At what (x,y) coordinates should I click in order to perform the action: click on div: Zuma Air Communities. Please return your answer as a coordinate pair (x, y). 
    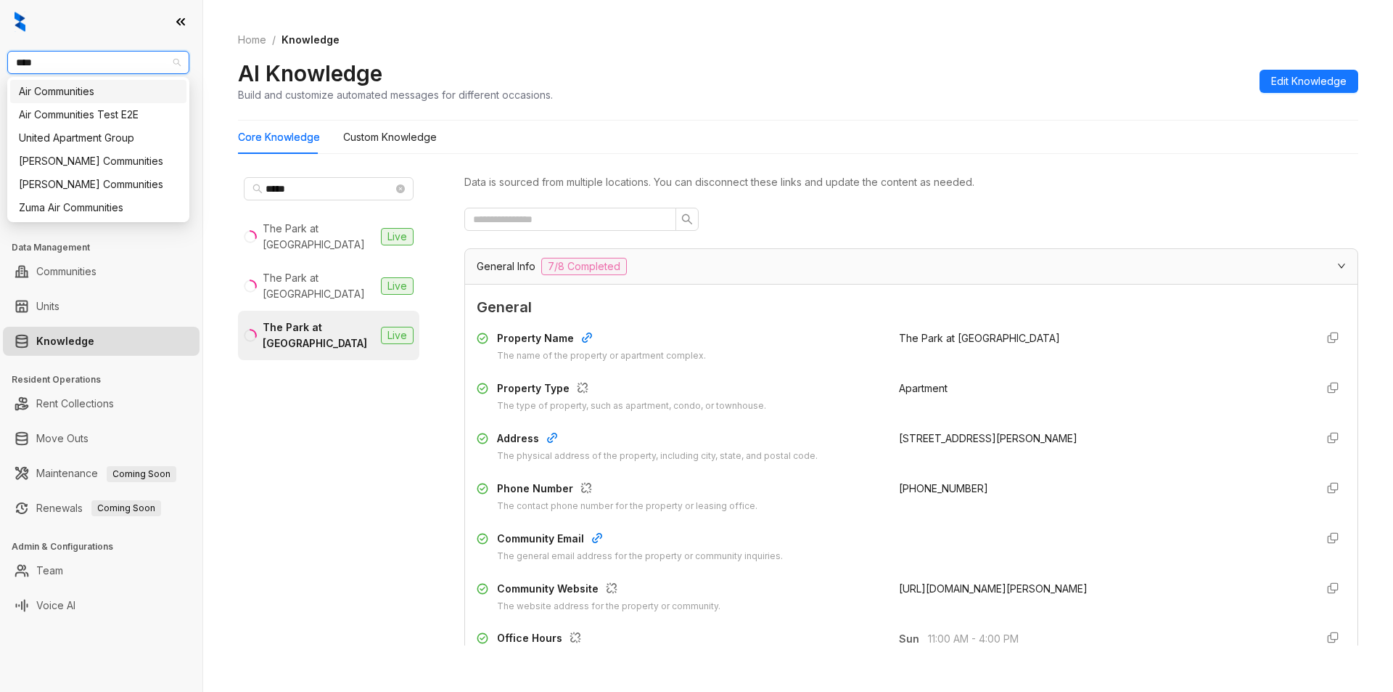
    Looking at the image, I should click on (98, 208).